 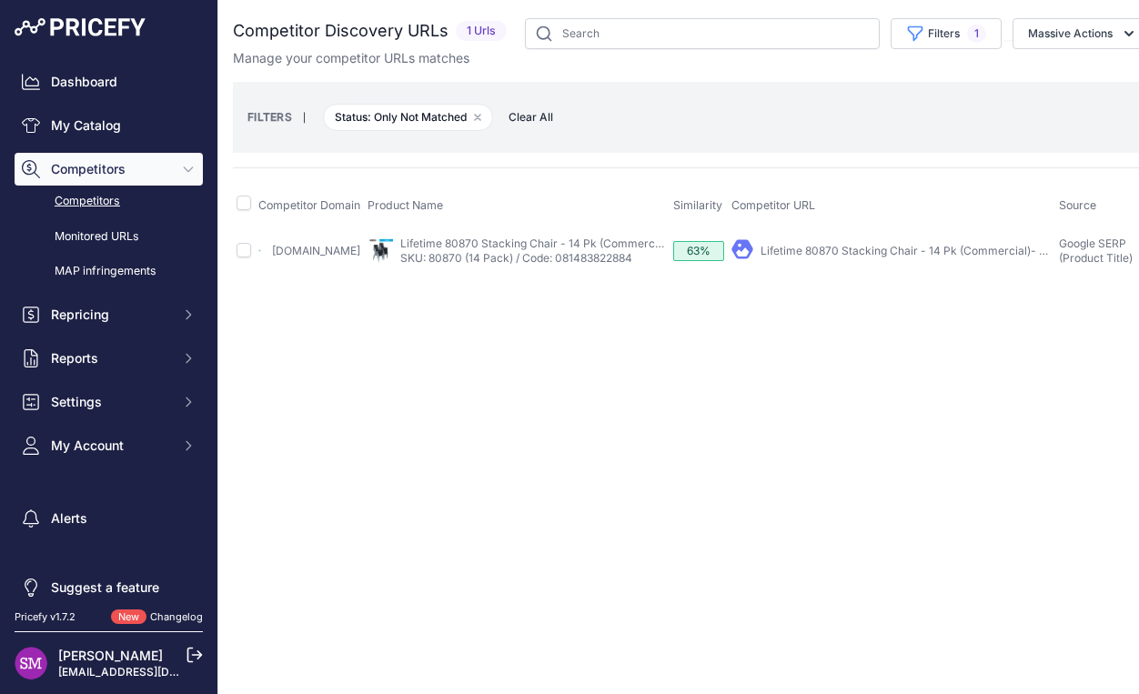 I want to click on span: Settings, so click(x=110, y=402).